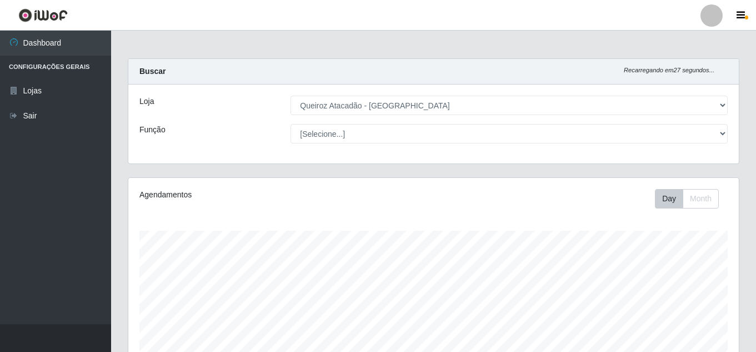  What do you see at coordinates (152, 71) in the screenshot?
I see `strong: Buscar` at bounding box center [152, 71].